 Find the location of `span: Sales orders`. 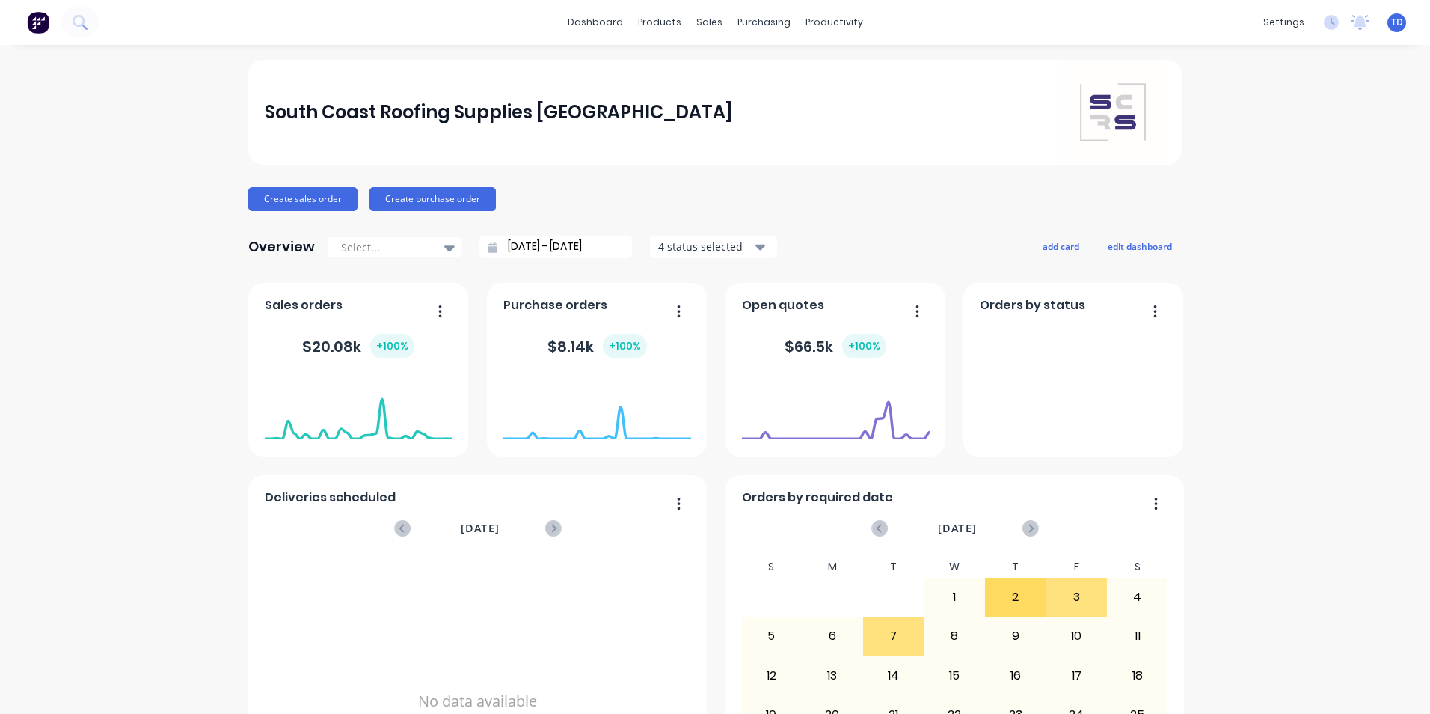

span: Sales orders is located at coordinates (304, 305).